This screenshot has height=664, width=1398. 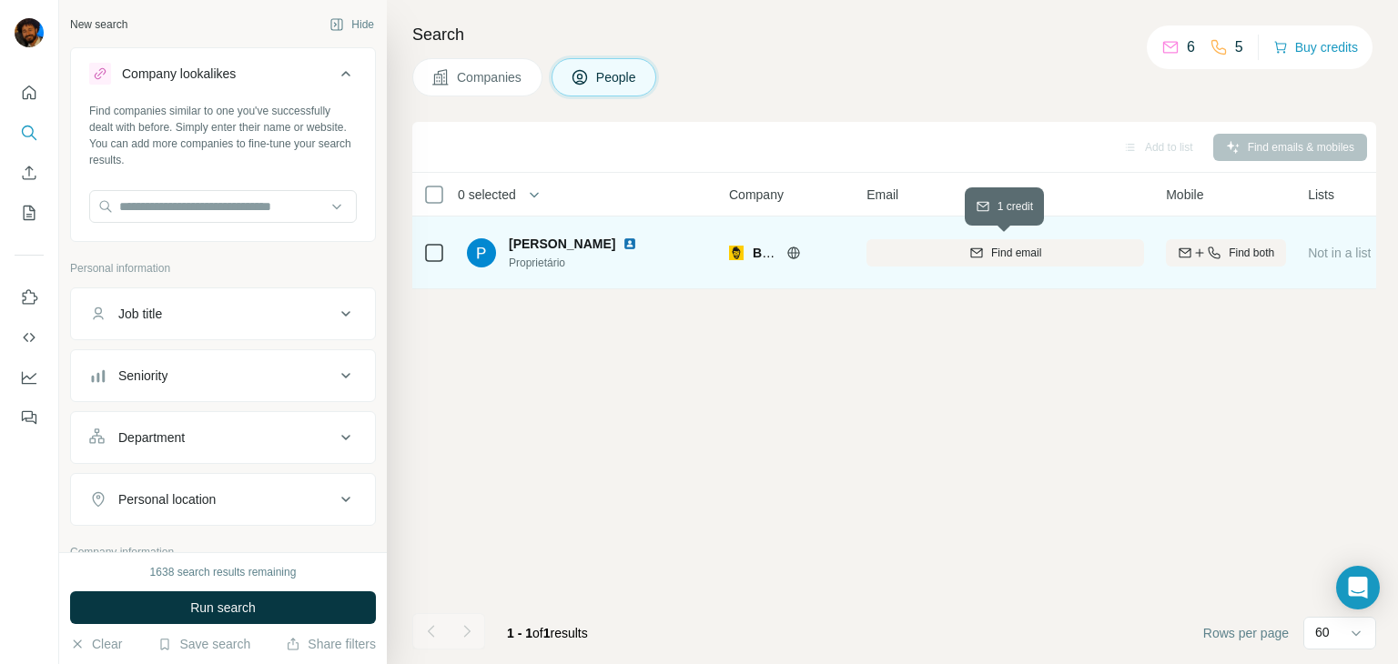 What do you see at coordinates (223, 136) in the screenshot?
I see `div: Find companies similar to one you've successfully dealt with before. Simply enter their name or w...` at bounding box center [223, 136].